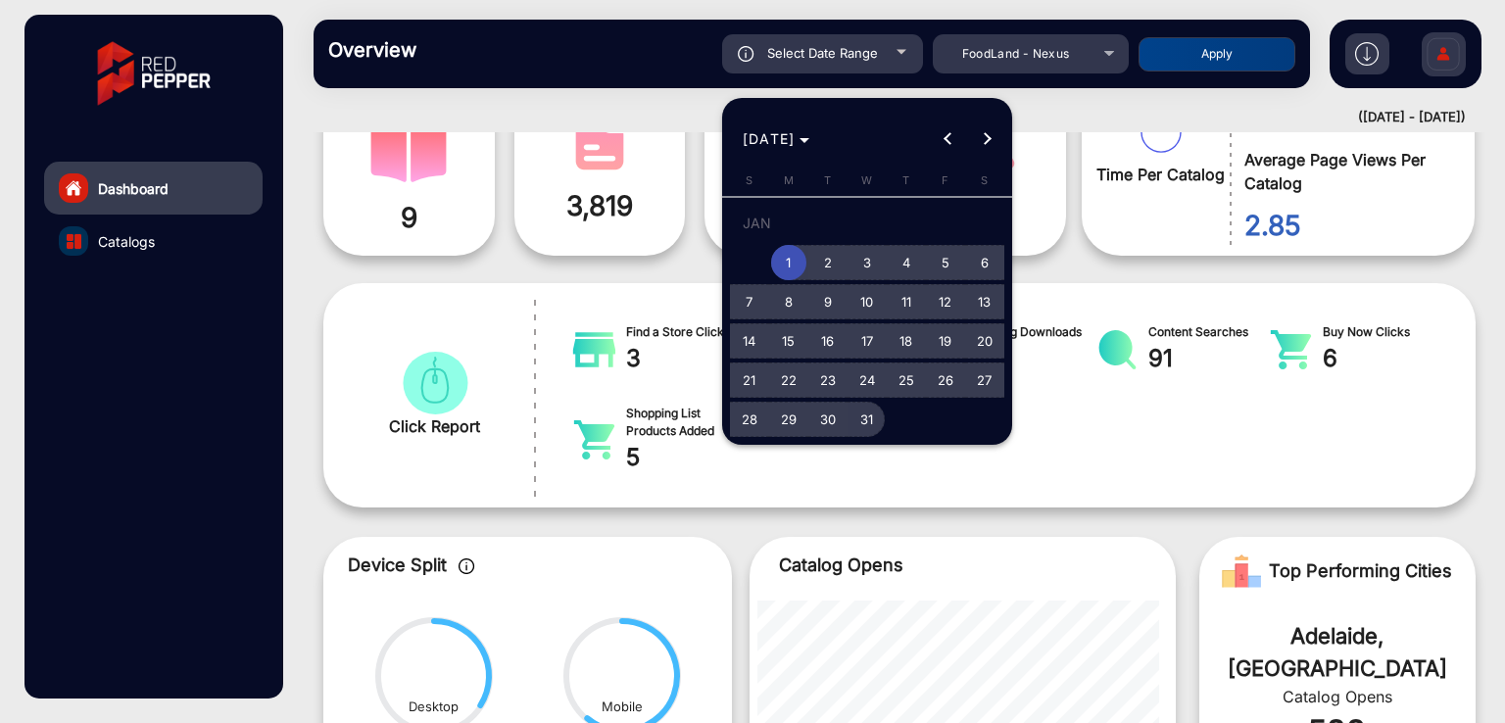 Image resolution: width=1505 pixels, height=723 pixels. What do you see at coordinates (789, 341) in the screenshot?
I see `span: 15` at bounding box center [789, 341].